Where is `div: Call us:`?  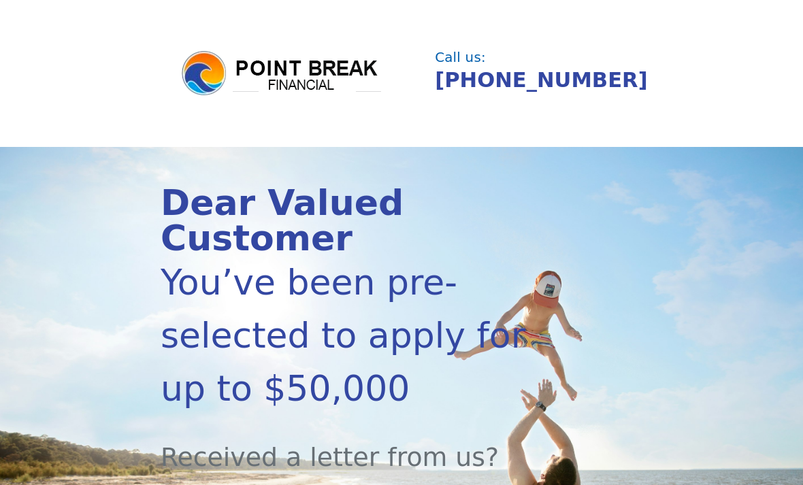 div: Call us: is located at coordinates (535, 58).